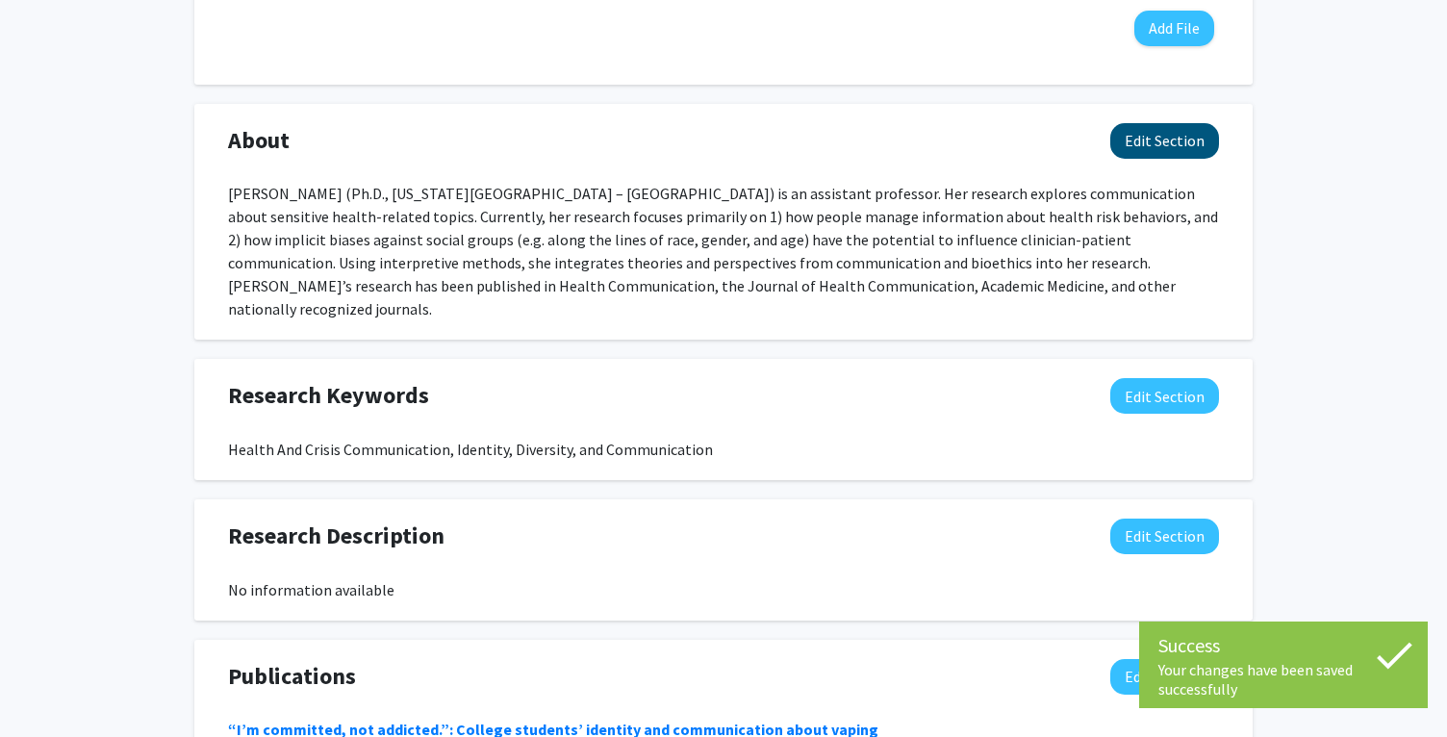 Image resolution: width=1447 pixels, height=737 pixels. What do you see at coordinates (1164, 677) in the screenshot?
I see `button: Edit Publications` at bounding box center [1164, 677].